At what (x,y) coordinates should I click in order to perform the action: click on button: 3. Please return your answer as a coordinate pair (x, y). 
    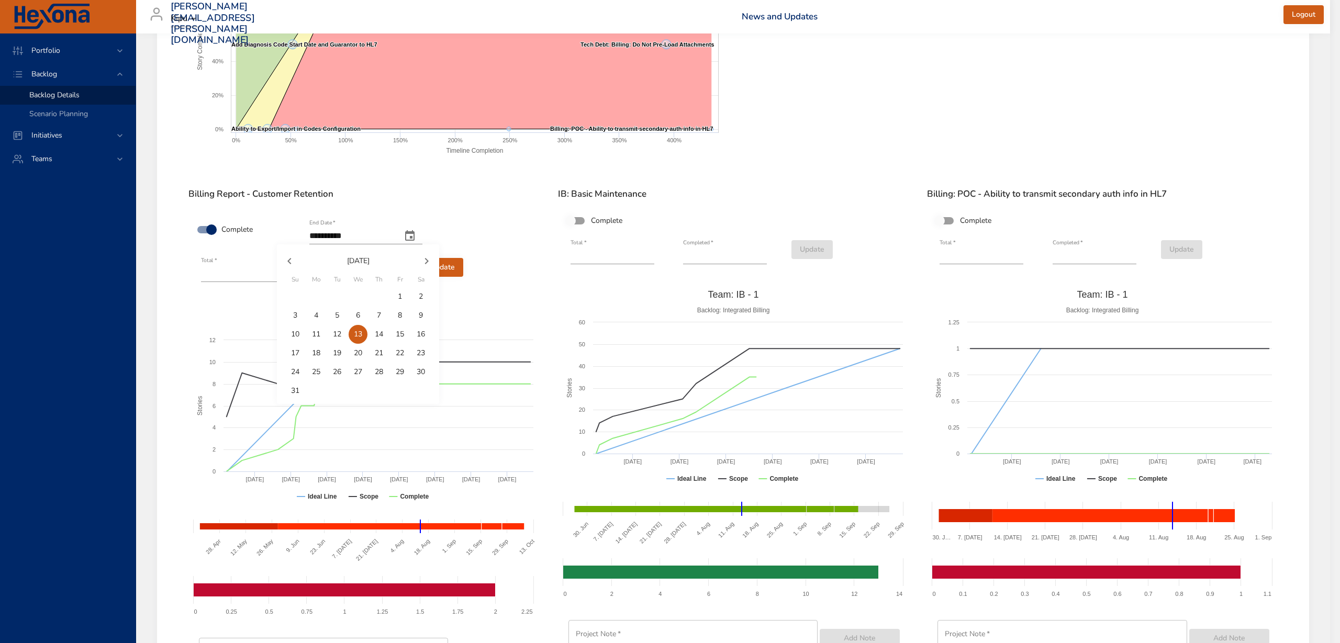
    Looking at the image, I should click on (295, 316).